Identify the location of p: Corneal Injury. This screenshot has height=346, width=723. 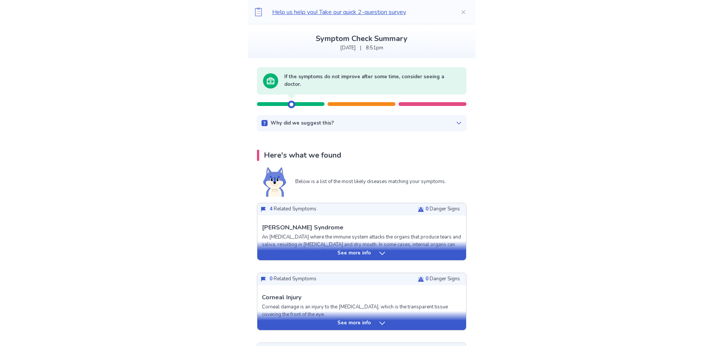
(282, 297).